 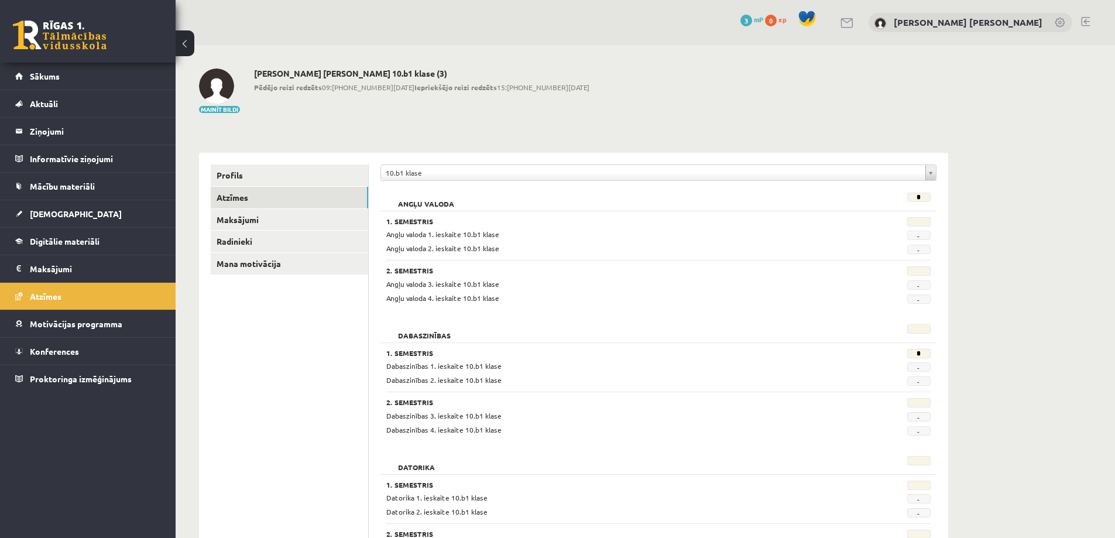 I want to click on h2: Dabaszinības, so click(x=424, y=330).